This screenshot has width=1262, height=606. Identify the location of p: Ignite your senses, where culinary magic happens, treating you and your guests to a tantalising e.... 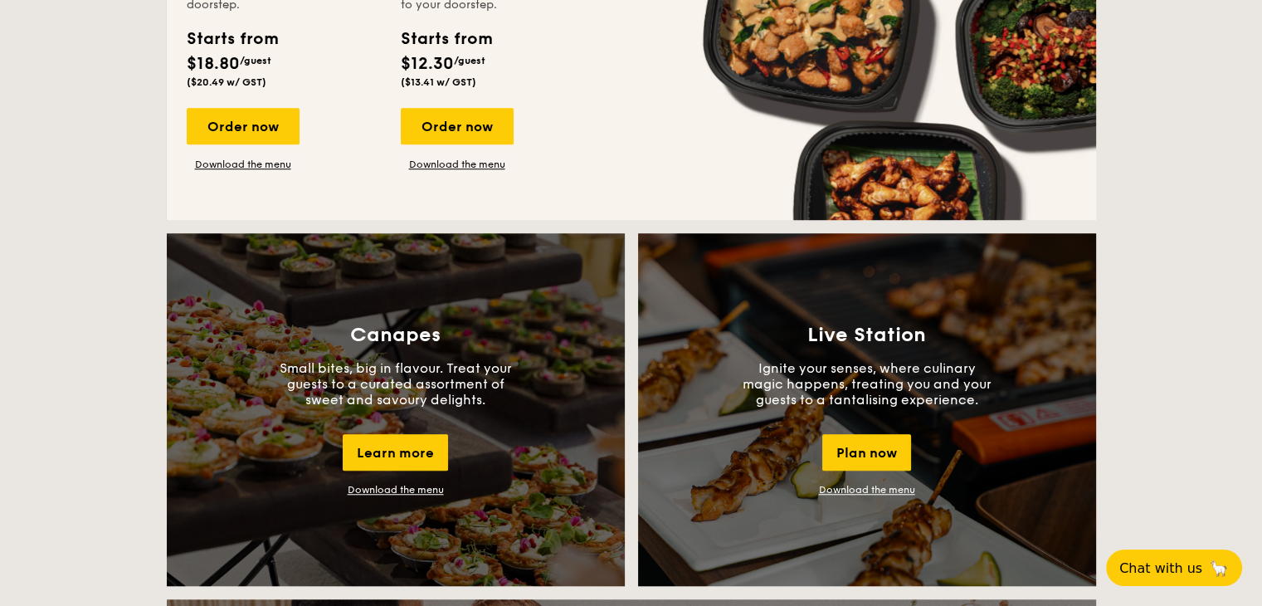
(867, 383).